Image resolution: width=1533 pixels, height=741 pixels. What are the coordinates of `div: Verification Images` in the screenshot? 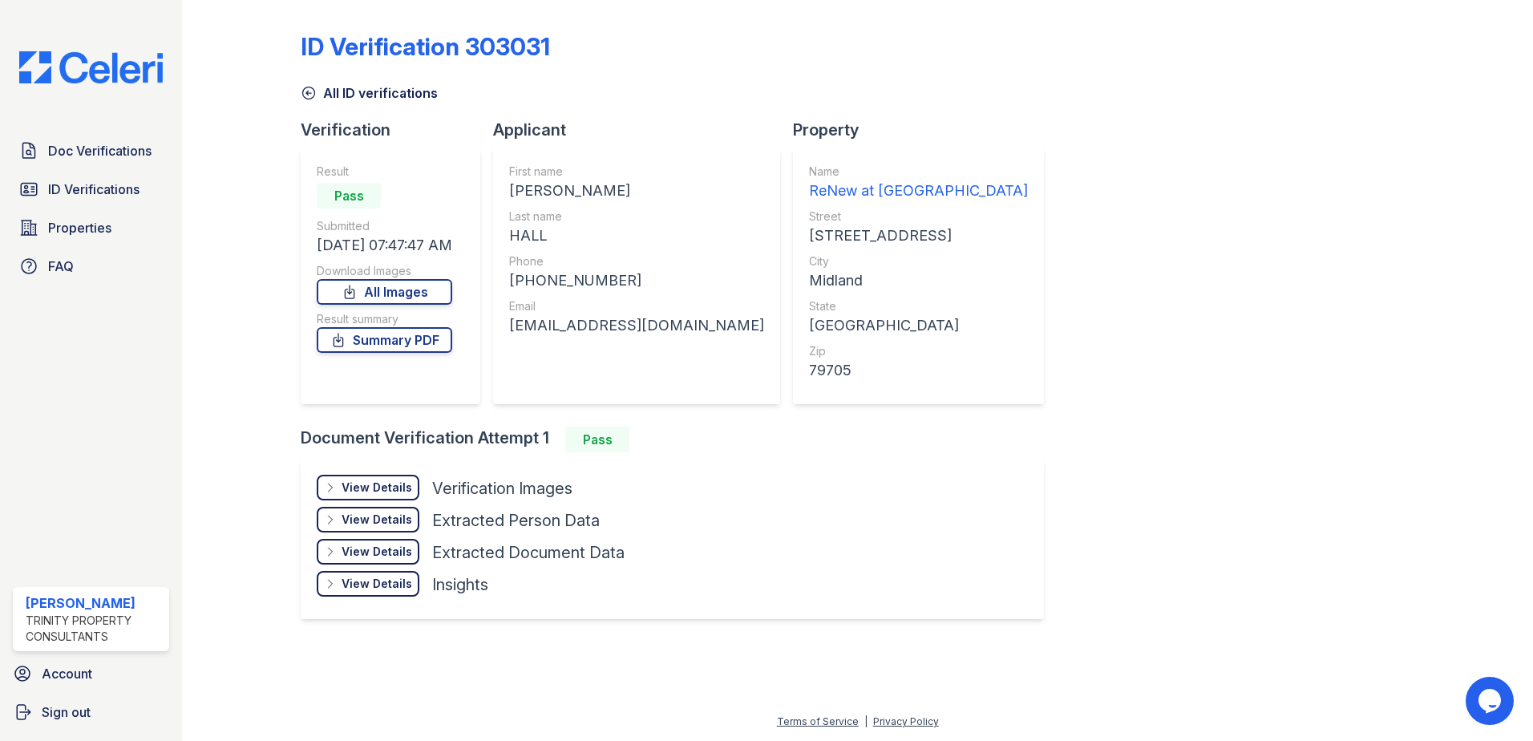 It's located at (502, 488).